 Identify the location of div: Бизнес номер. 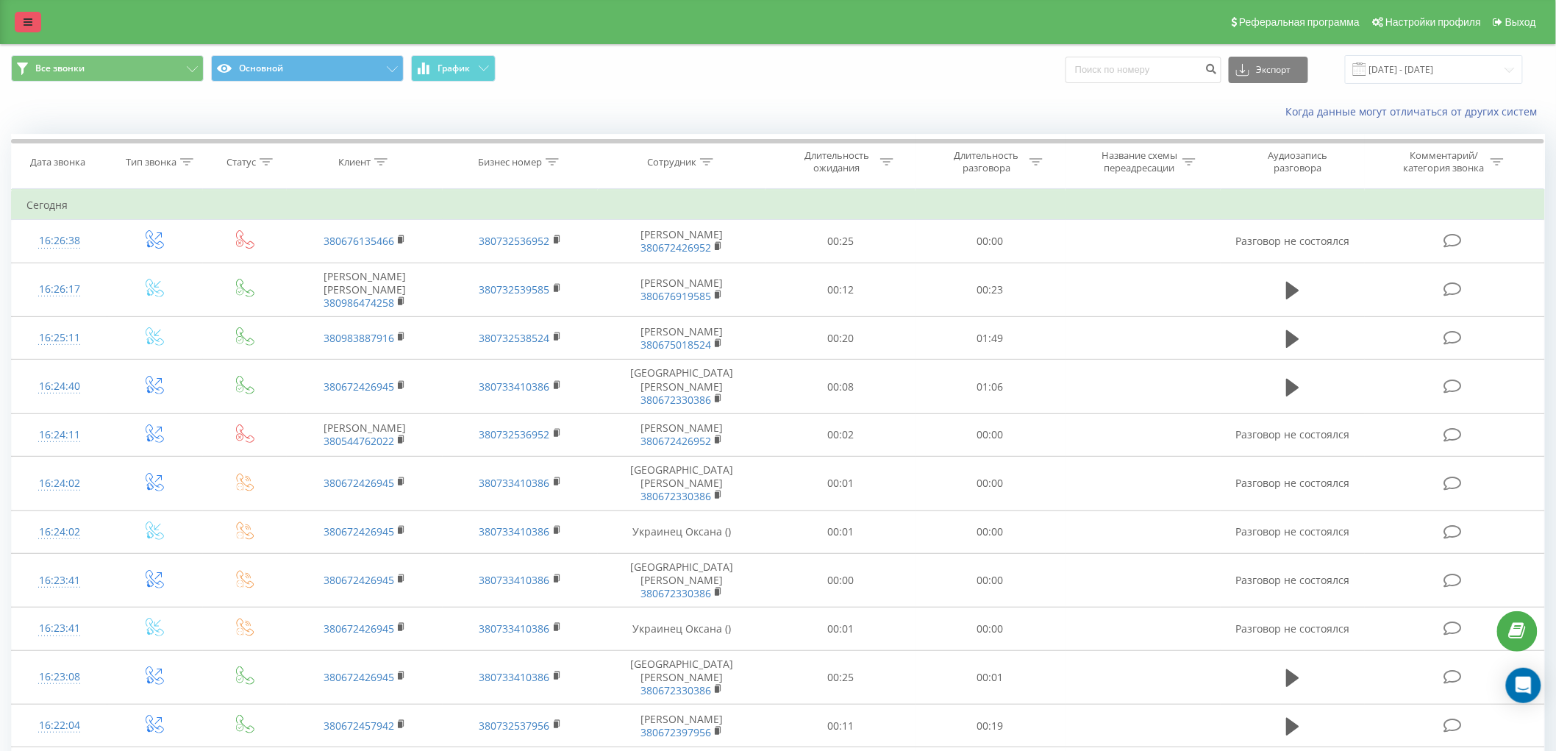
(510, 162).